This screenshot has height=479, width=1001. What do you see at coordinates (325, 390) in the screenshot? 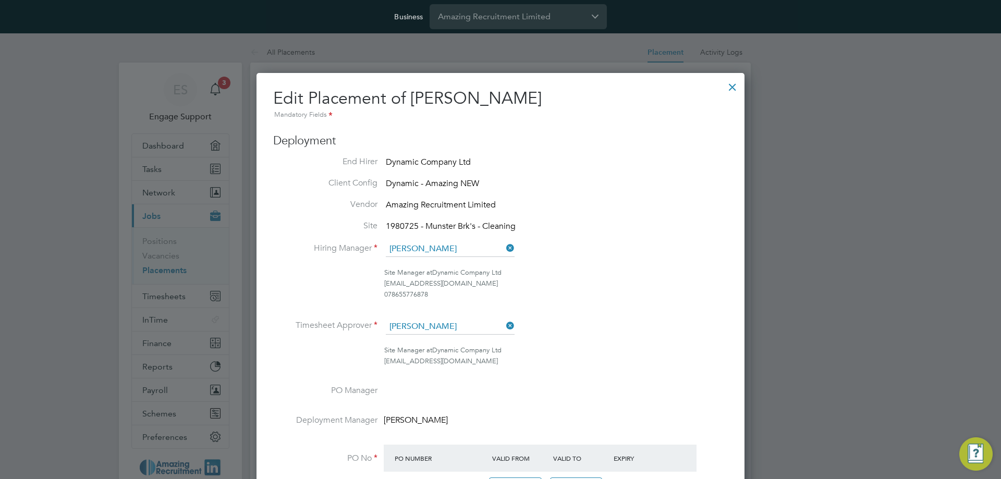
I see `label: PO Manager` at bounding box center [325, 390].